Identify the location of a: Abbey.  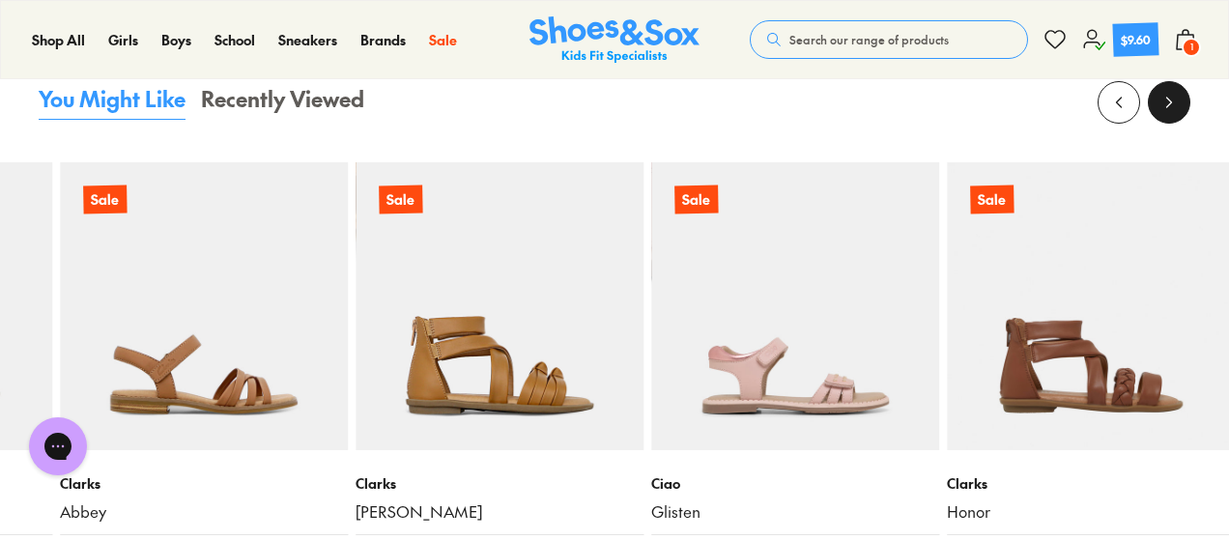
(204, 512).